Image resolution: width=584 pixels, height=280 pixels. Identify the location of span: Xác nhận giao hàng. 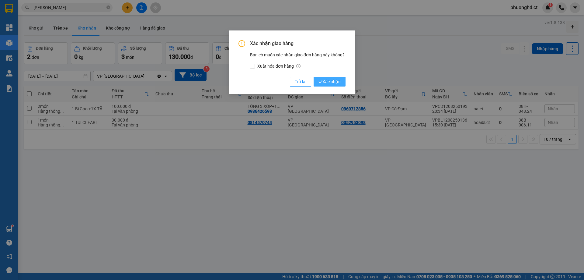
(298, 43).